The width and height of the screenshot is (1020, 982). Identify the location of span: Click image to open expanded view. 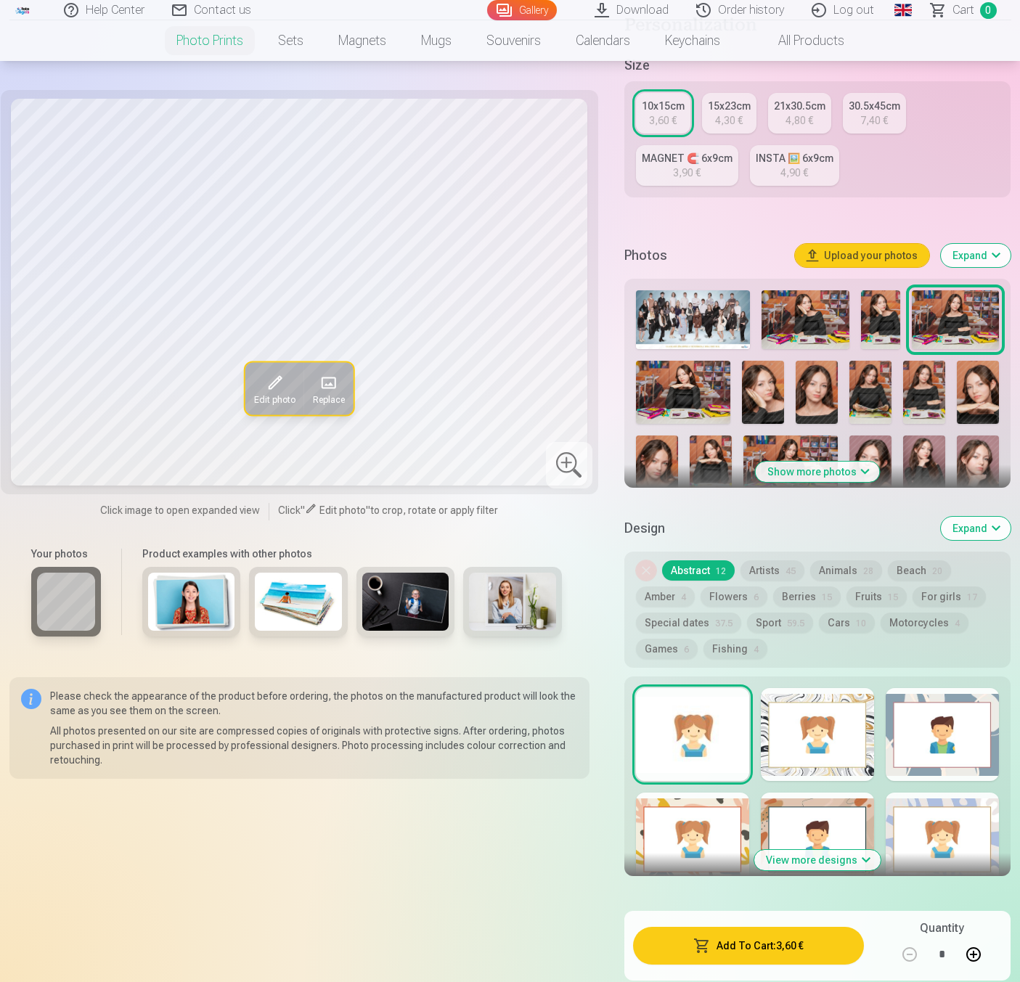
(180, 510).